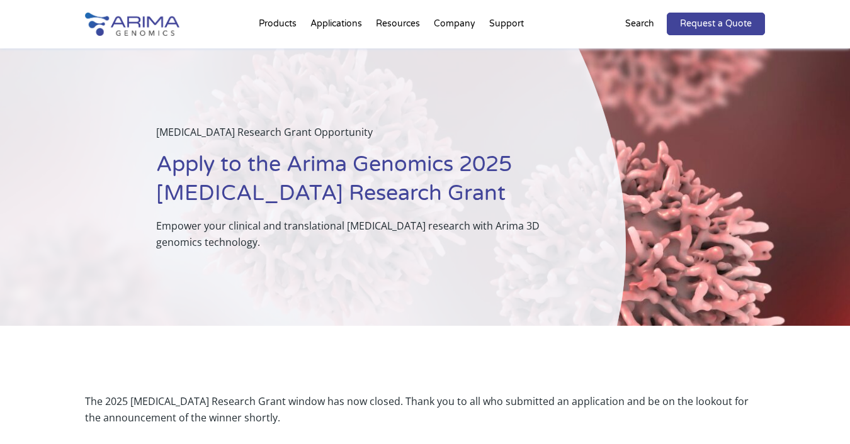 The width and height of the screenshot is (850, 444). What do you see at coordinates (715, 24) in the screenshot?
I see `a: Request a Quote` at bounding box center [715, 24].